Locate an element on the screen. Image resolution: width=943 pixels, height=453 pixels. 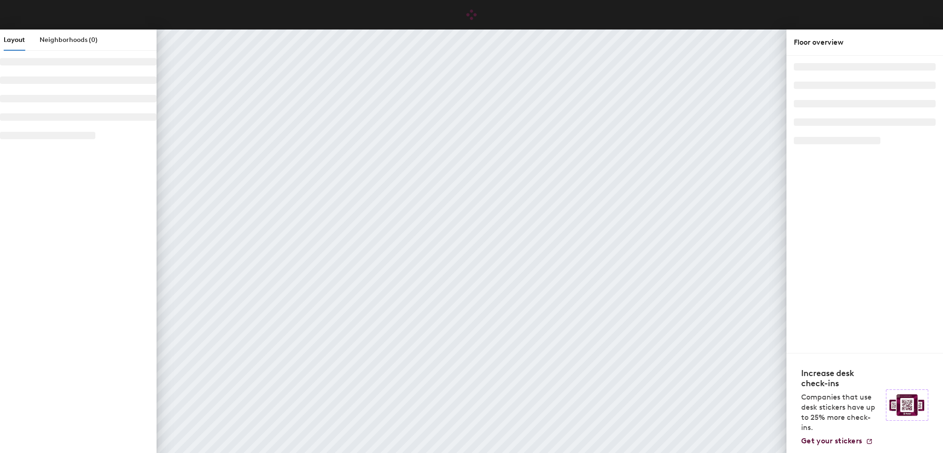
a: Get your stickers is located at coordinates (837, 441).